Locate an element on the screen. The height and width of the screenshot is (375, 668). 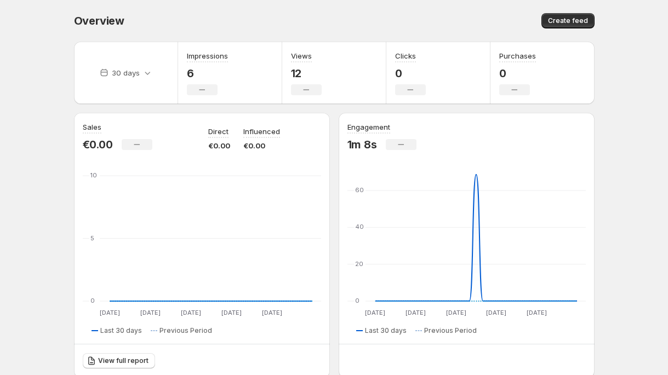
p: 30 days is located at coordinates (125, 73).